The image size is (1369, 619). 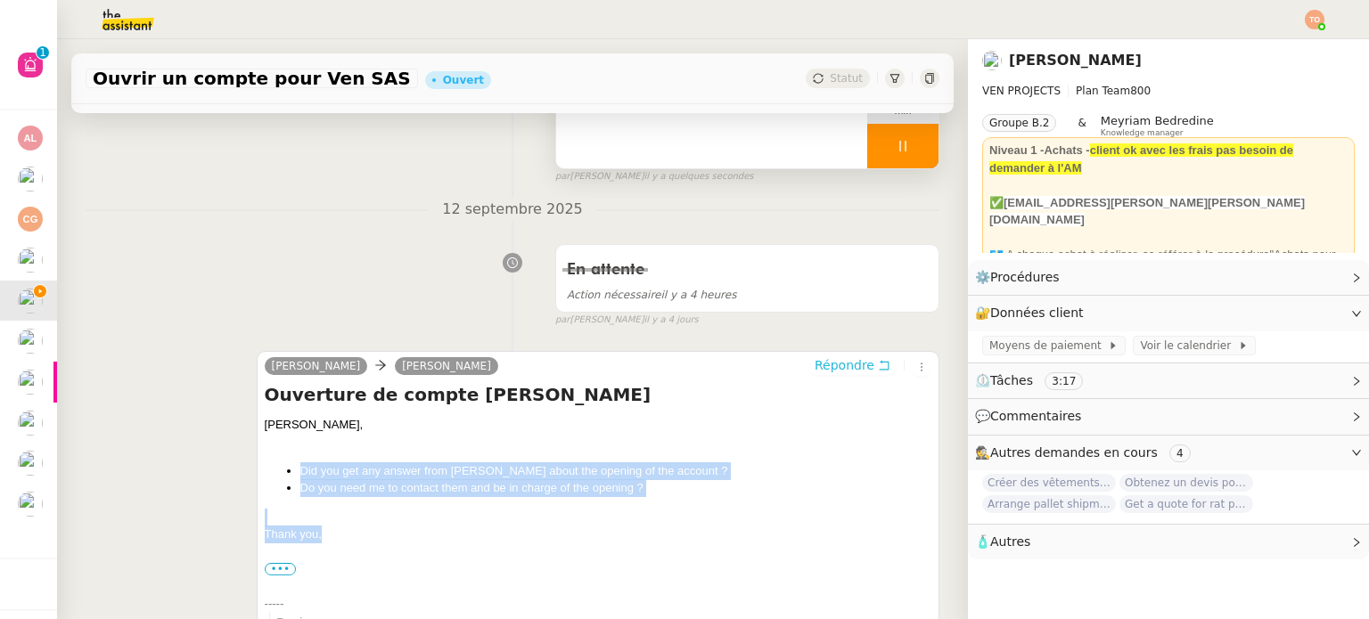 I want to click on span: Tâches, so click(x=1011, y=381).